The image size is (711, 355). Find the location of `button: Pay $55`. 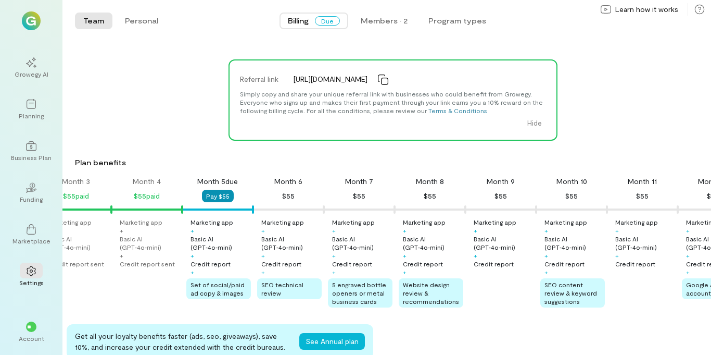

button: Pay $55 is located at coordinates (218, 196).